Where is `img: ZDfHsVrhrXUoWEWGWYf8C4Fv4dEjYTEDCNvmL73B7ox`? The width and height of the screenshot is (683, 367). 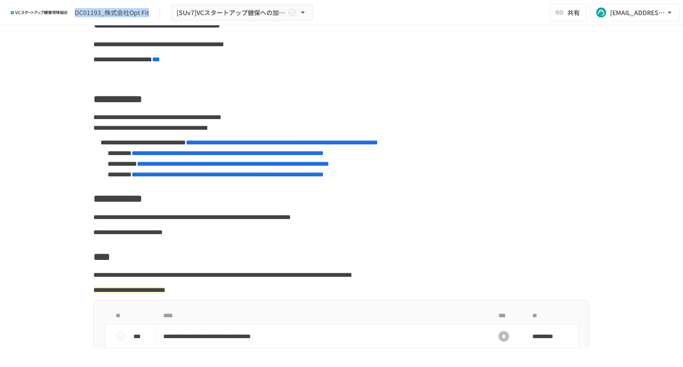 img: ZDfHsVrhrXUoWEWGWYf8C4Fv4dEjYTEDCNvmL73B7ox is located at coordinates (39, 12).